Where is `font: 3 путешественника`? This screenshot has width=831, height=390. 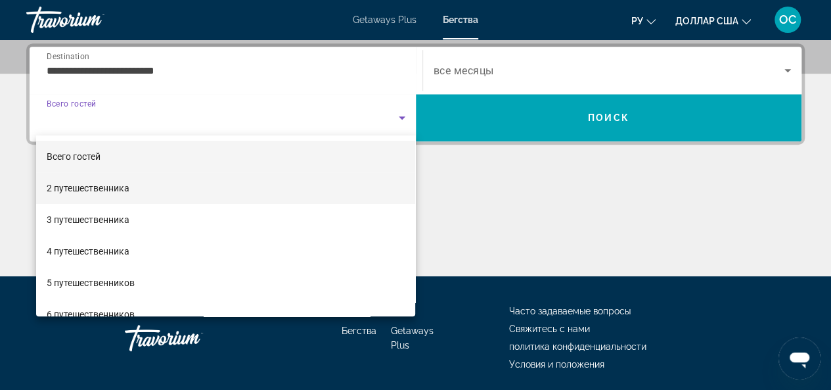
font: 3 путешественника is located at coordinates (88, 219).